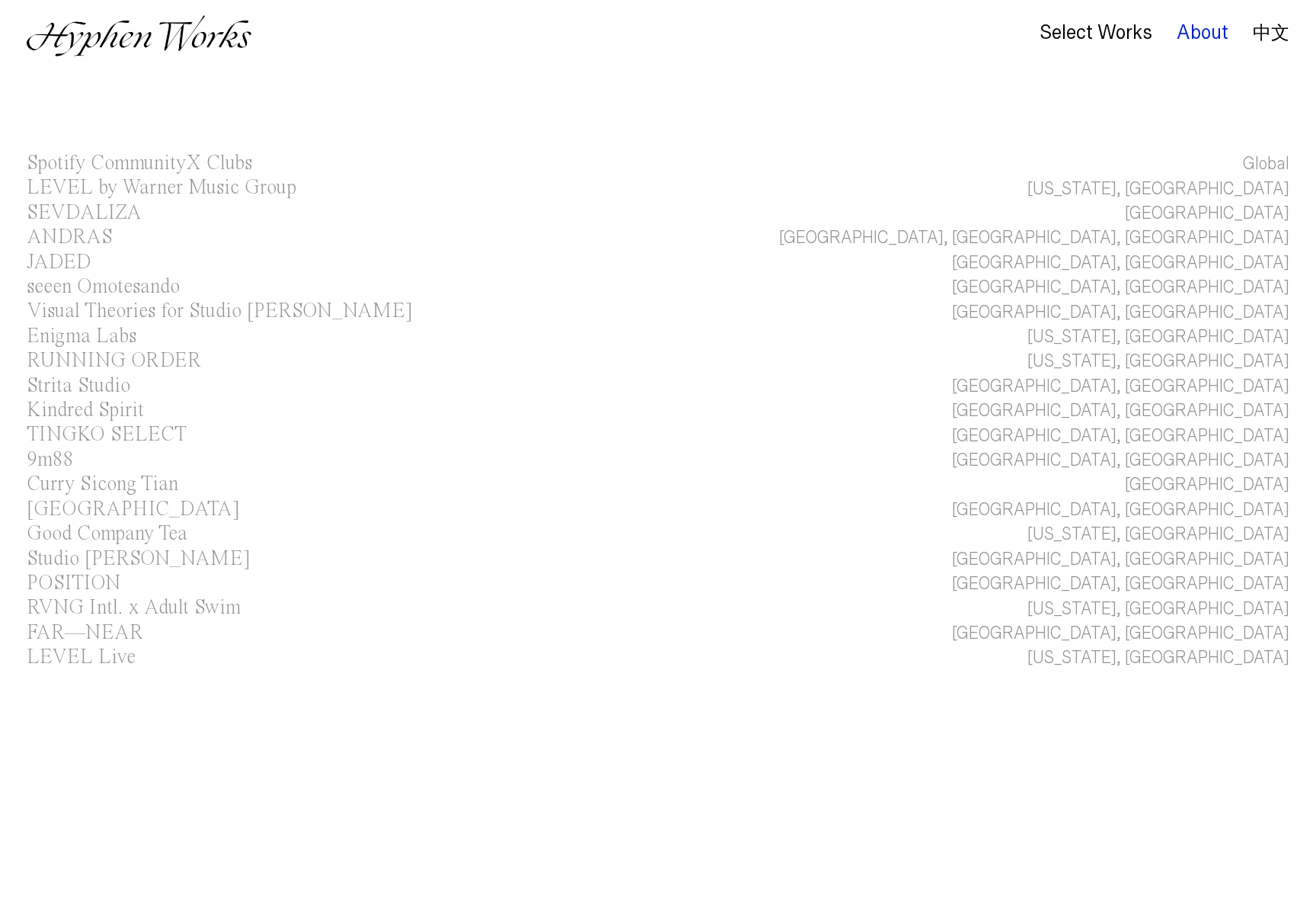 This screenshot has height=904, width=1316. Describe the element at coordinates (139, 36) in the screenshot. I see `img: Hyphen Works` at that location.